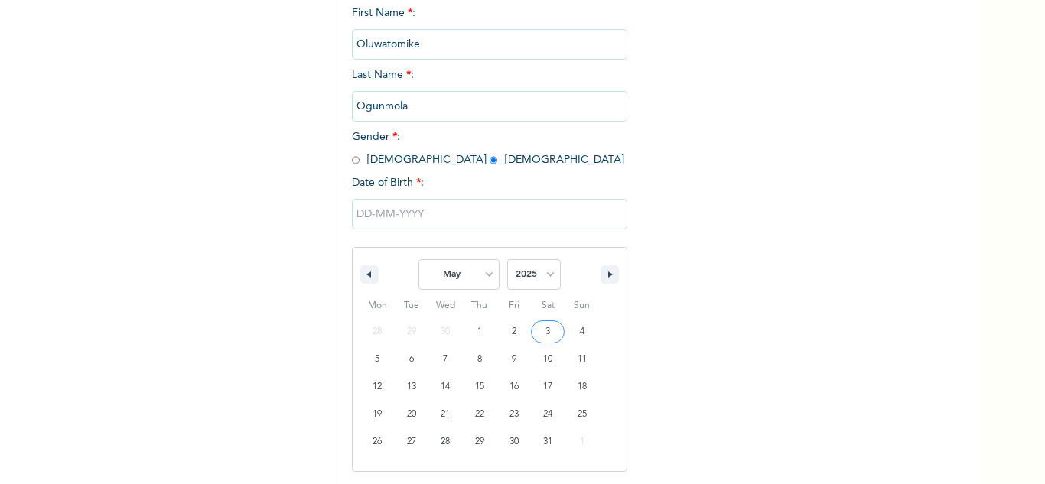 The image size is (1045, 484). Describe the element at coordinates (548, 387) in the screenshot. I see `button: 17` at that location.